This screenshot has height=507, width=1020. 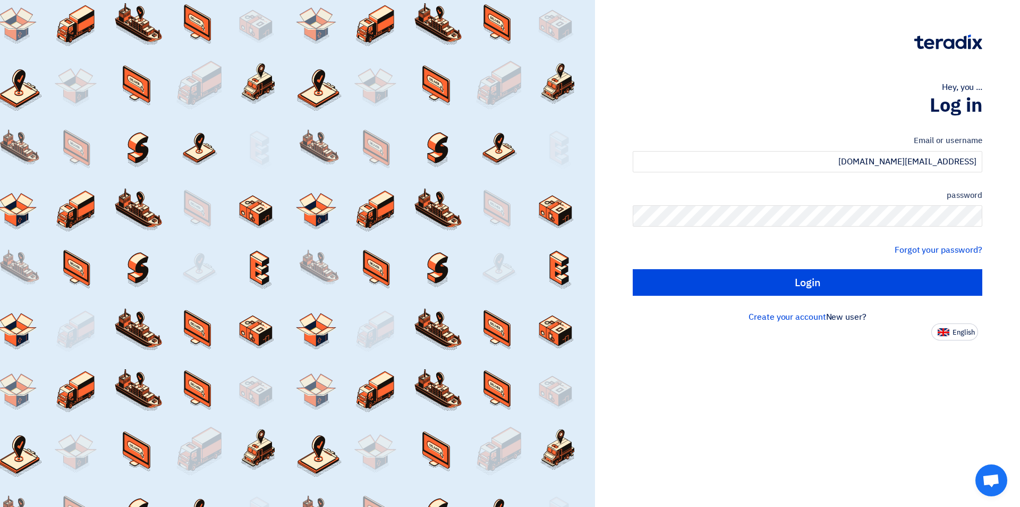 I want to click on button: English, so click(x=955, y=332).